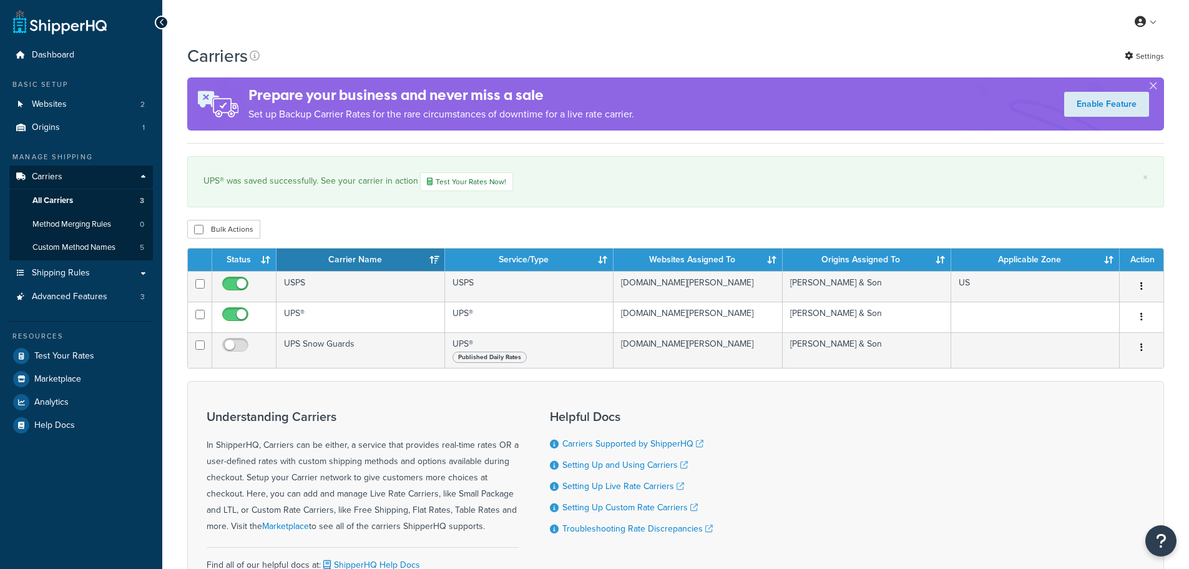 The image size is (1189, 569). What do you see at coordinates (81, 273) in the screenshot?
I see `li: Shipping Rules` at bounding box center [81, 273].